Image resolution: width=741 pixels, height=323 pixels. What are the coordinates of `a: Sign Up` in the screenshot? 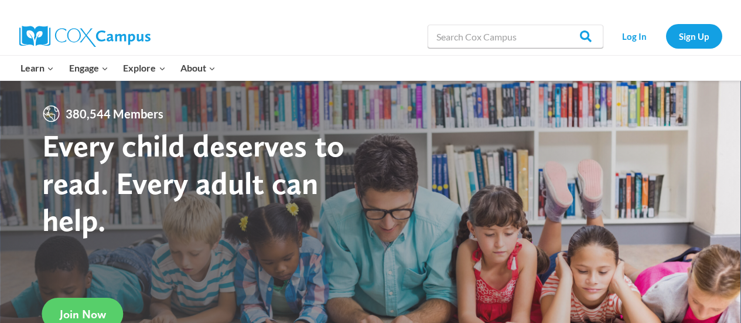 It's located at (694, 36).